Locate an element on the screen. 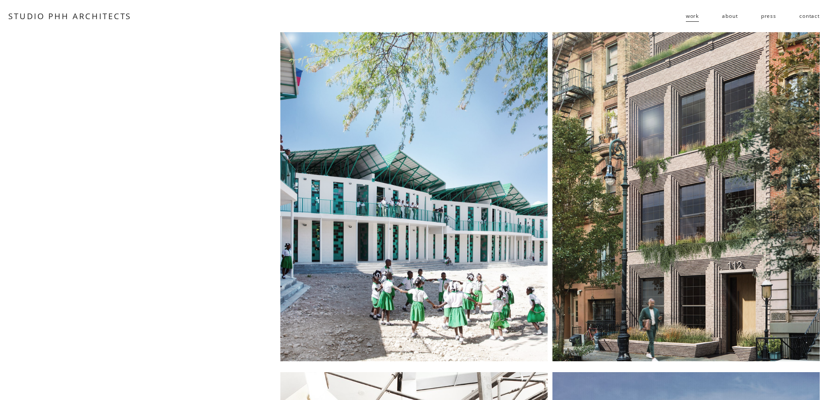 Image resolution: width=828 pixels, height=400 pixels. a: about is located at coordinates (730, 16).